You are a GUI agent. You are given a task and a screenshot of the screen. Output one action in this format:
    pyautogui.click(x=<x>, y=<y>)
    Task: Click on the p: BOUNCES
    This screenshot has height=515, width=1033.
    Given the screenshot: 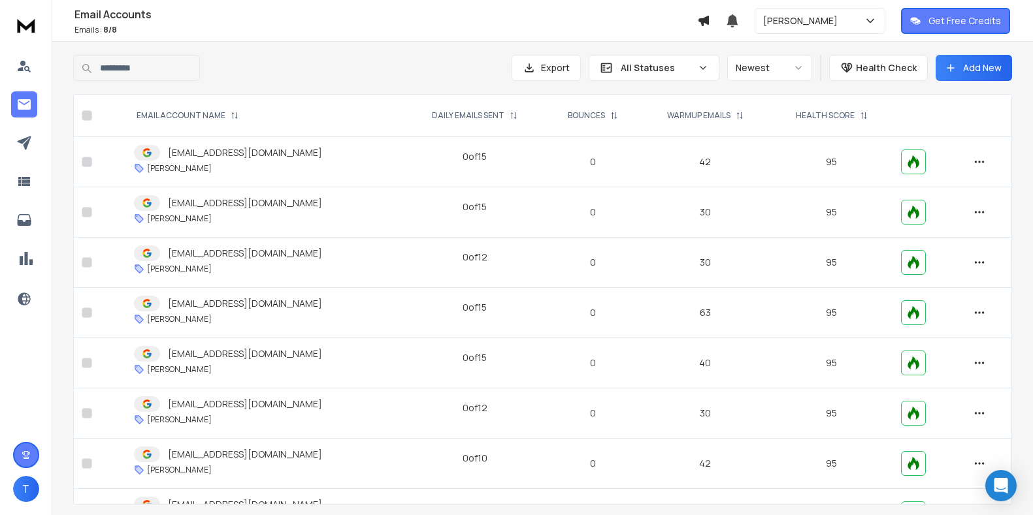 What is the action you would take?
    pyautogui.click(x=586, y=116)
    